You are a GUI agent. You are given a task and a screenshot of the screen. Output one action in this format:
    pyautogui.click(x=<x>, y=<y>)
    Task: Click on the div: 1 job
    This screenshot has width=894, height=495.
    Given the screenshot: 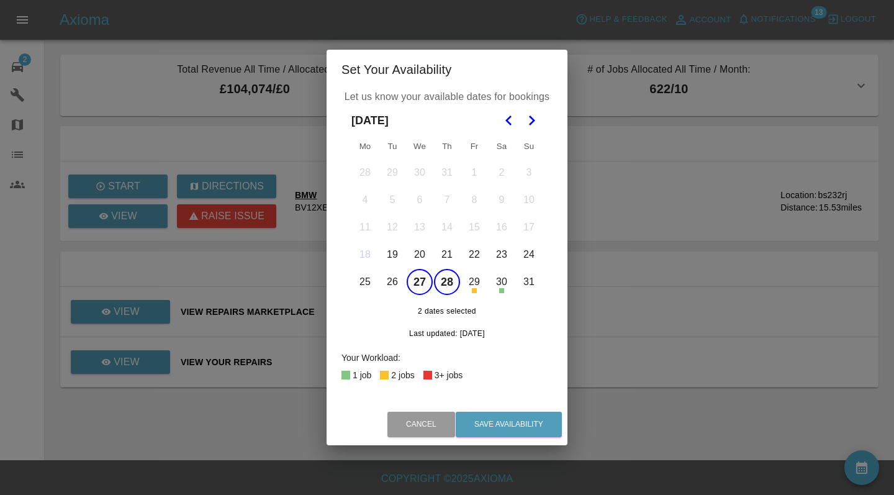 What is the action you would take?
    pyautogui.click(x=362, y=375)
    